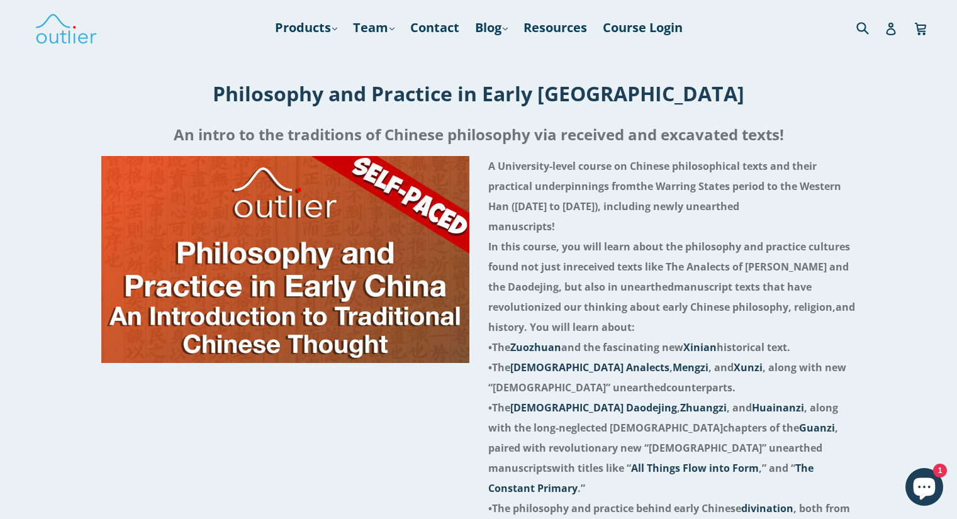  What do you see at coordinates (521, 226) in the screenshot?
I see `strong: manuscripts!` at bounding box center [521, 226].